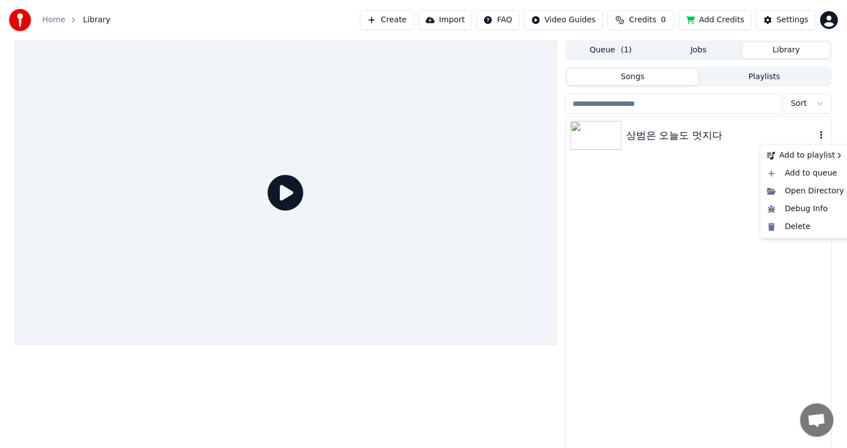 The height and width of the screenshot is (448, 847). Describe the element at coordinates (498, 20) in the screenshot. I see `button: FAQ` at that location.